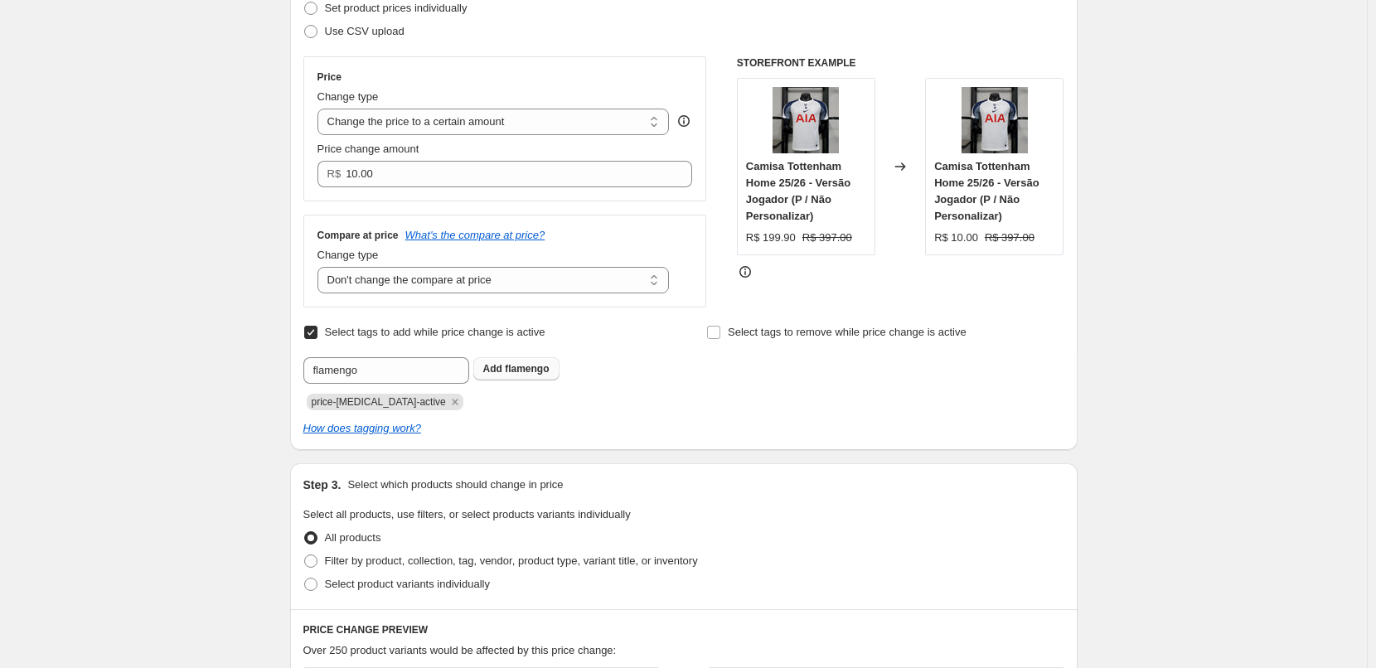 The width and height of the screenshot is (1376, 668). I want to click on input: Select tags to add, so click(386, 371).